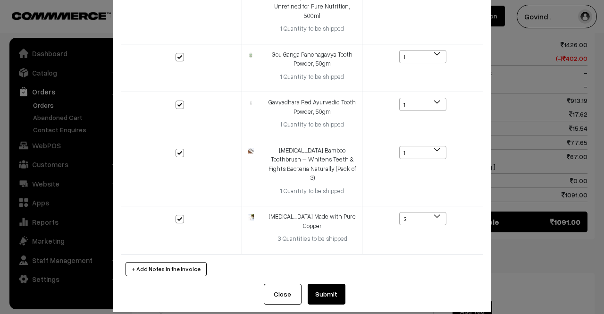  What do you see at coordinates (251, 55) in the screenshot?
I see `img: 4061703239984-gou-ganga-panchagavya-tooth-powder-50gm.png` at bounding box center [251, 55].